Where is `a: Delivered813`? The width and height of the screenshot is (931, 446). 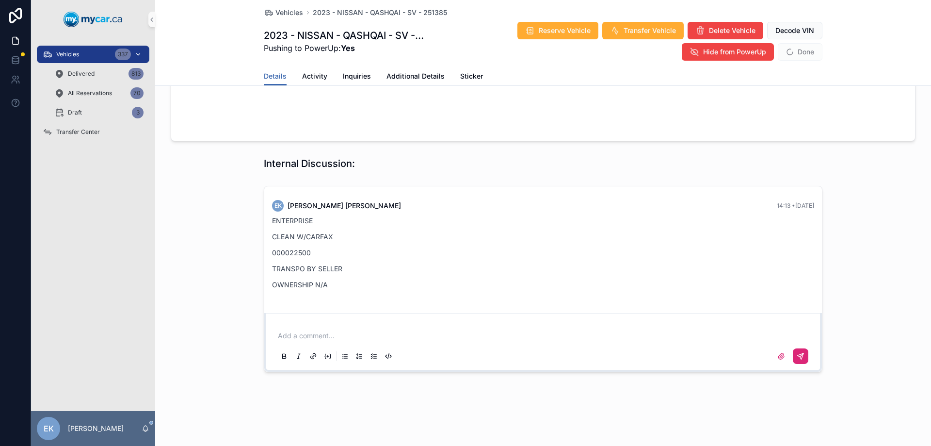
a: Delivered813 is located at coordinates (99, 74).